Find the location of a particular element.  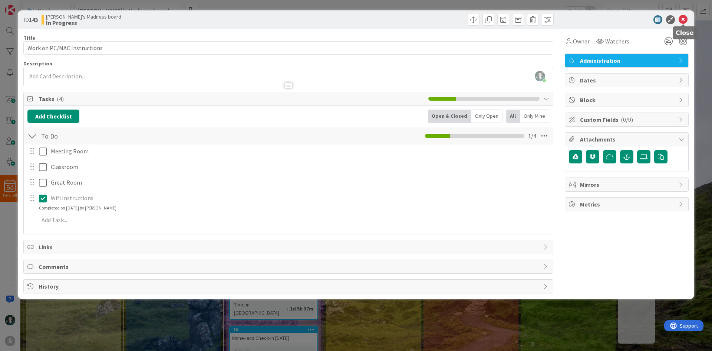

span: Custom Fields is located at coordinates (628, 119).